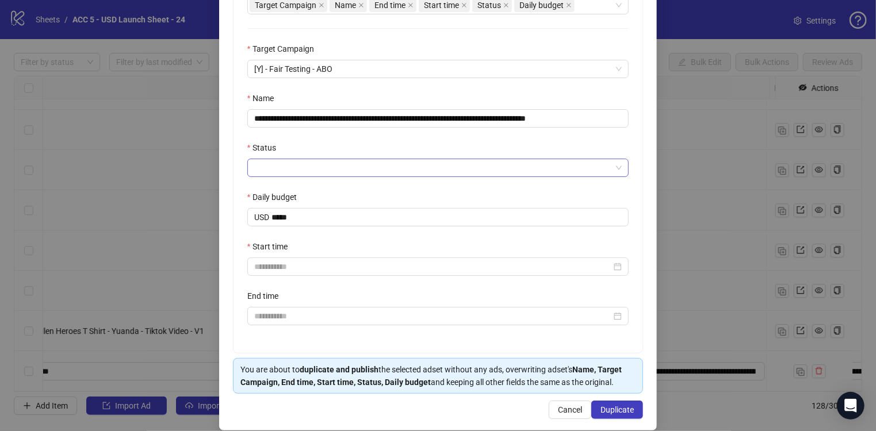 The height and width of the screenshot is (431, 876). Describe the element at coordinates (450, 217) in the screenshot. I see `input: Daily budget` at that location.